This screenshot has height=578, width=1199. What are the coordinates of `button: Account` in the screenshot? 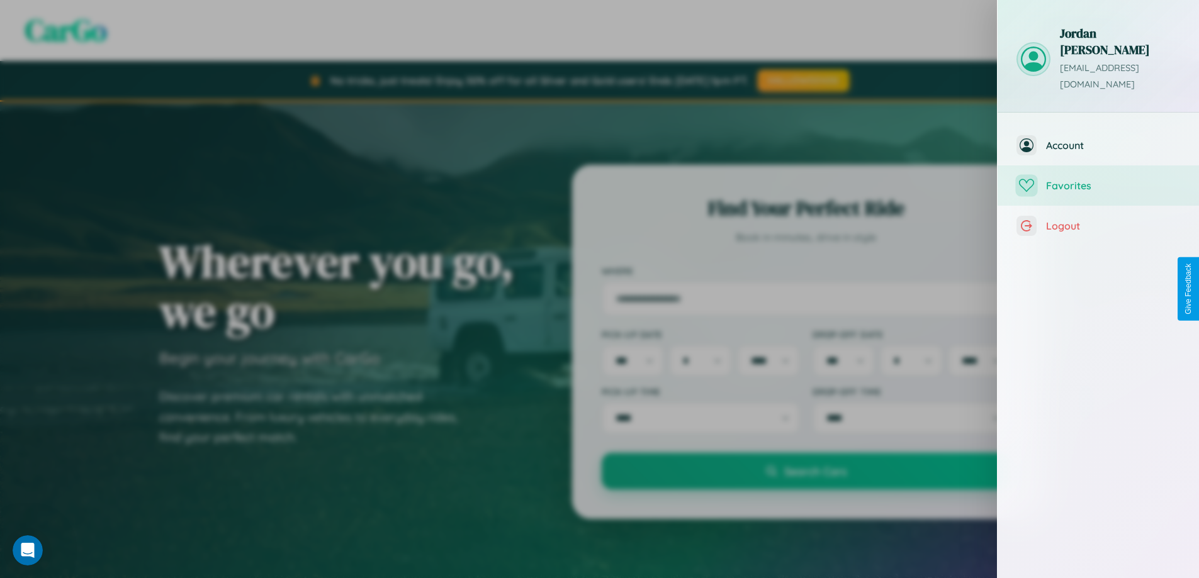 It's located at (1098, 145).